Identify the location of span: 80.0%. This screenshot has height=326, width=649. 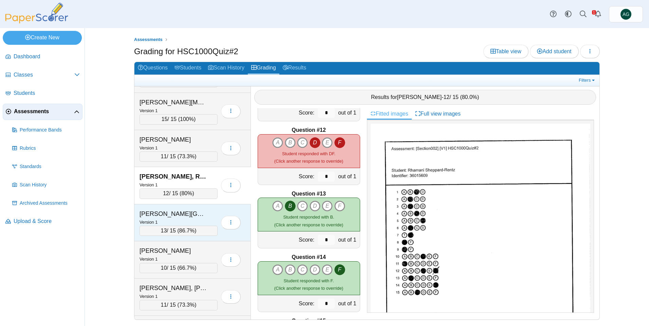
(469, 97).